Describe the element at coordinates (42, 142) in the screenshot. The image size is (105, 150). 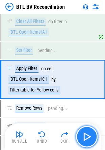
I see `div: Undo` at that location.